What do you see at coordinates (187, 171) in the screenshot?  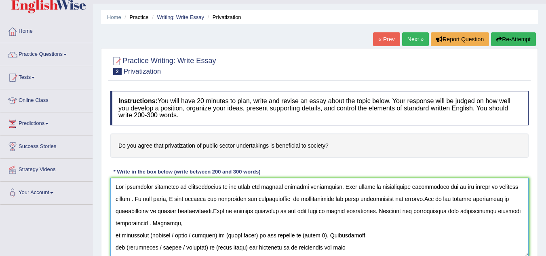 I see `div: * Write in the box below (write between 200 and 300 words)` at bounding box center [187, 171].